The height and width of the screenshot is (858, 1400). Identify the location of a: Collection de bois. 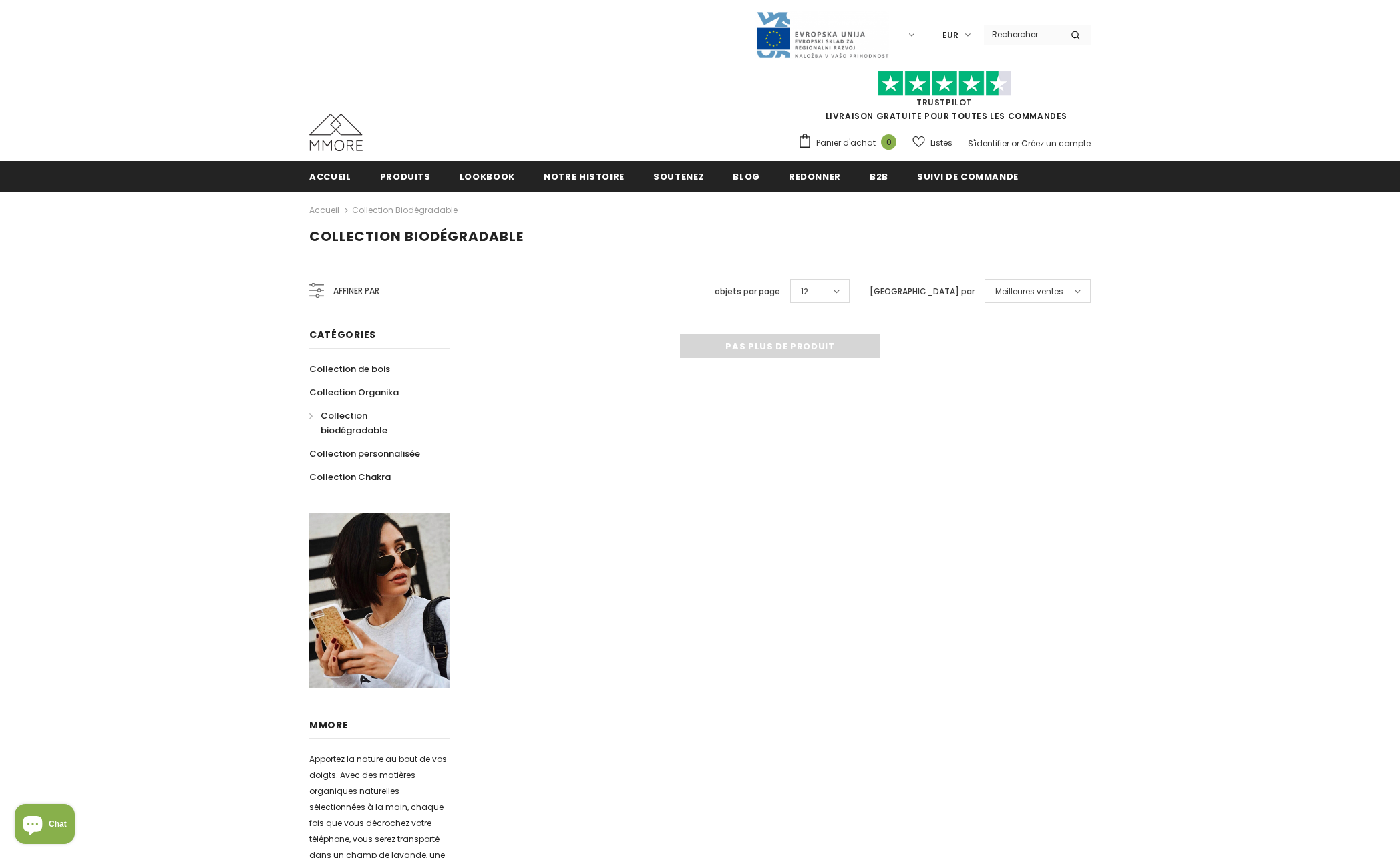
(349, 369).